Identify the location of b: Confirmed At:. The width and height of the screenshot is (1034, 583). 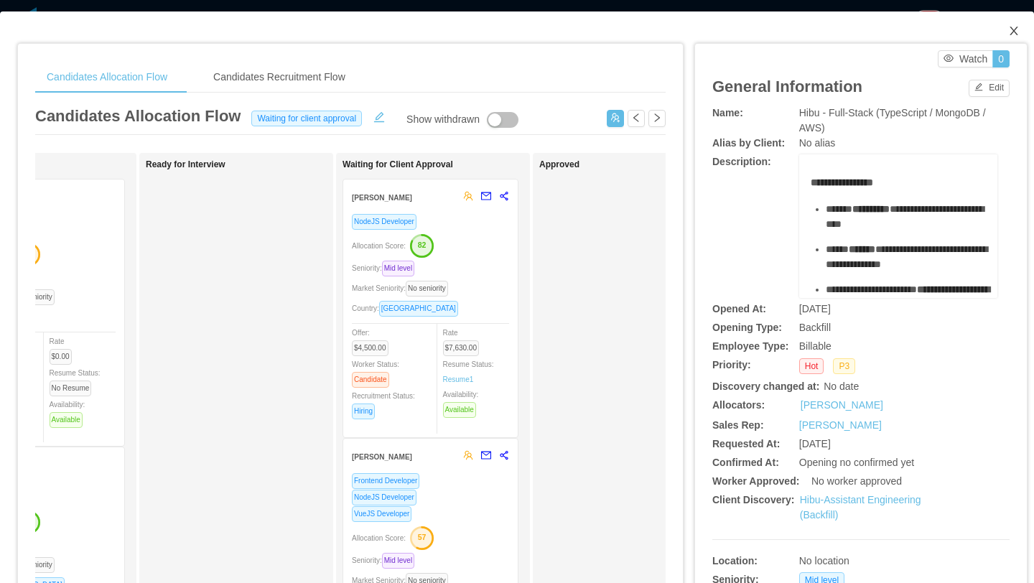
(746, 463).